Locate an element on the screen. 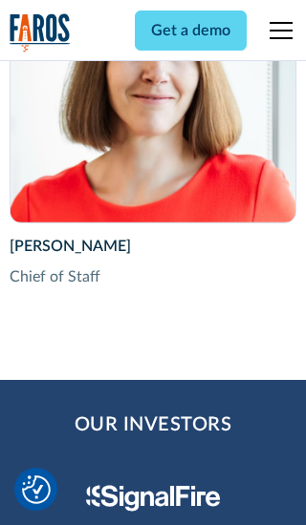 This screenshot has height=525, width=306. a: home is located at coordinates (40, 32).